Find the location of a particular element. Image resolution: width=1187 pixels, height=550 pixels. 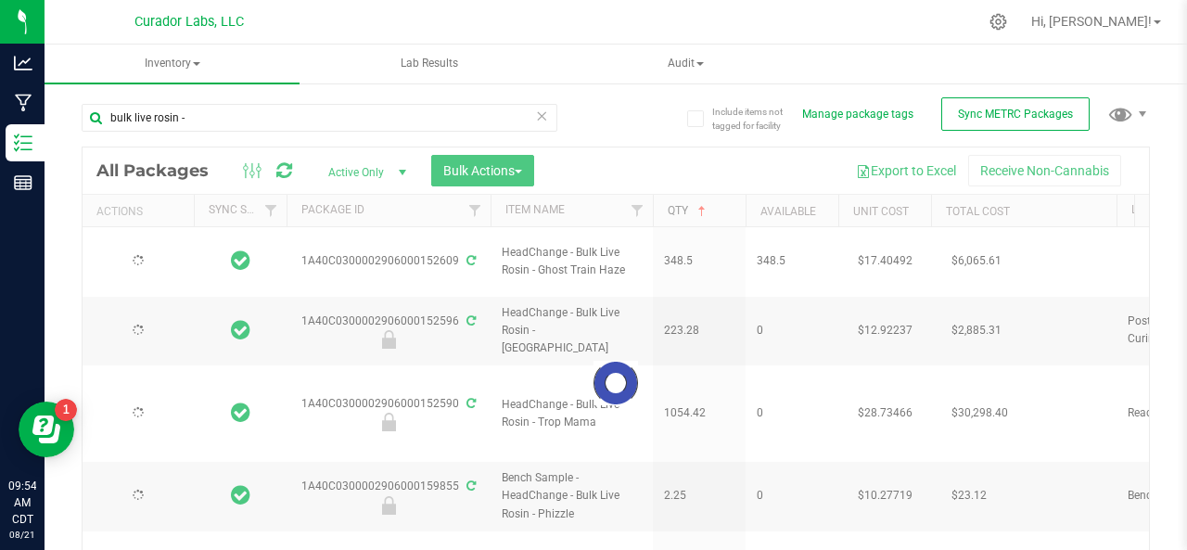

input: Search Package ID, Item Name, SKU, Lot or Part Number... is located at coordinates (319, 118).